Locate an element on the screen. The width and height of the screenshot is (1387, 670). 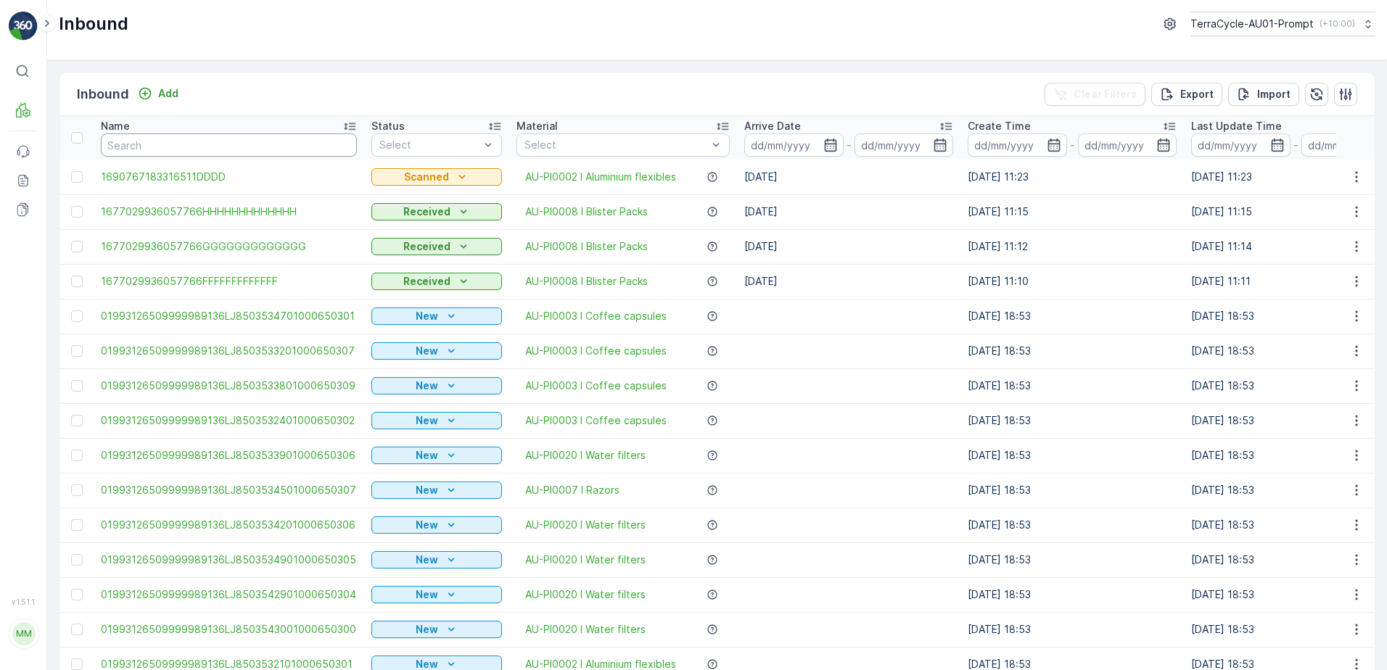
a: 01993126509999989136LJ8503533801000650309 is located at coordinates (229, 386).